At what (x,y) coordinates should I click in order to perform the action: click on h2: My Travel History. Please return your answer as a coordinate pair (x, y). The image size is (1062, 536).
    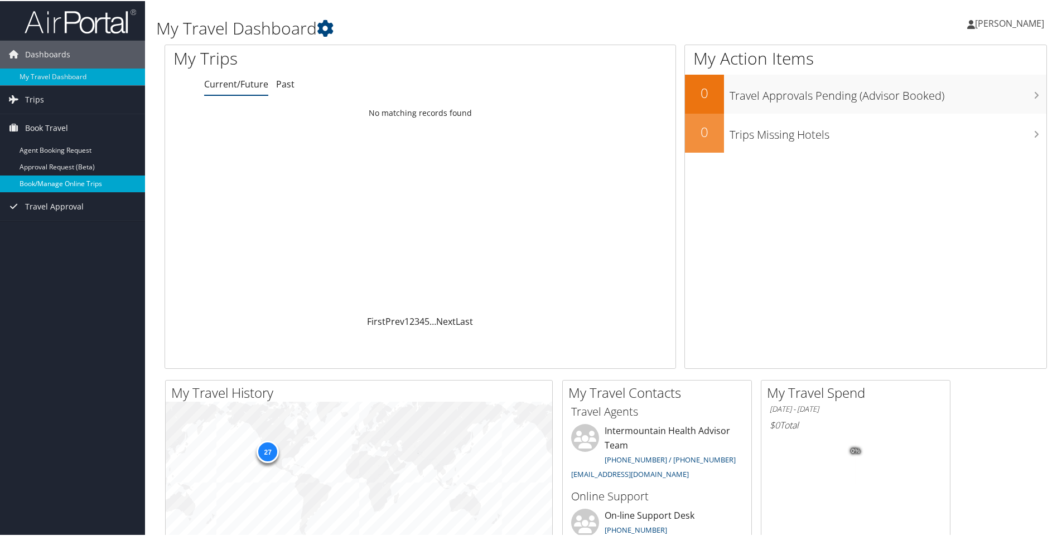
    Looking at the image, I should click on (361, 392).